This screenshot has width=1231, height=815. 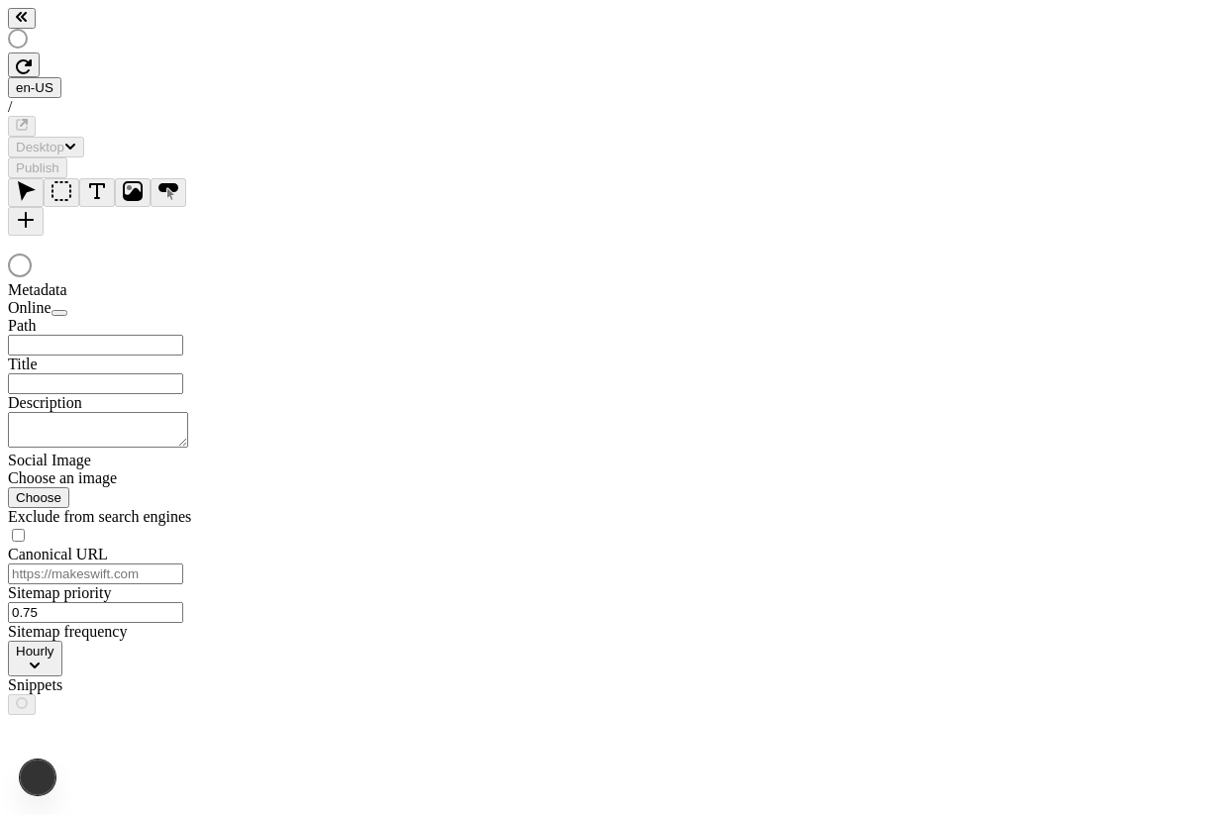 What do you see at coordinates (67, 631) in the screenshot?
I see `span: Sitemap frequency` at bounding box center [67, 631].